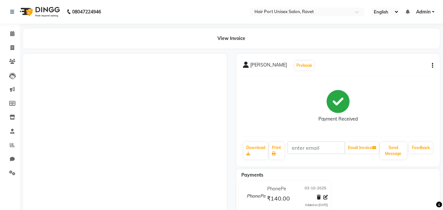  I want to click on button: Email Invoice, so click(362, 148).